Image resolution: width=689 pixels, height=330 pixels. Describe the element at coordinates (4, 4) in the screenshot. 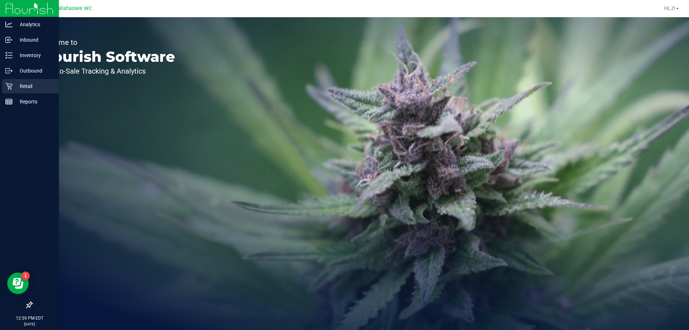

I see `span: 1` at that location.